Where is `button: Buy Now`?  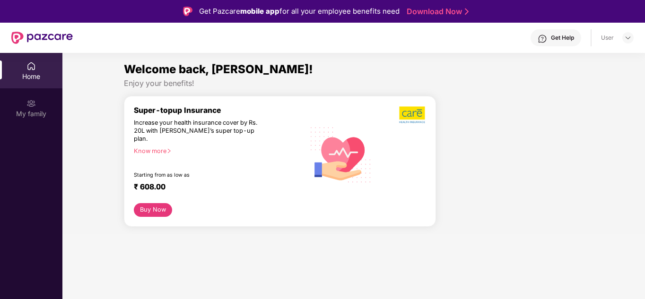 button: Buy Now is located at coordinates (153, 210).